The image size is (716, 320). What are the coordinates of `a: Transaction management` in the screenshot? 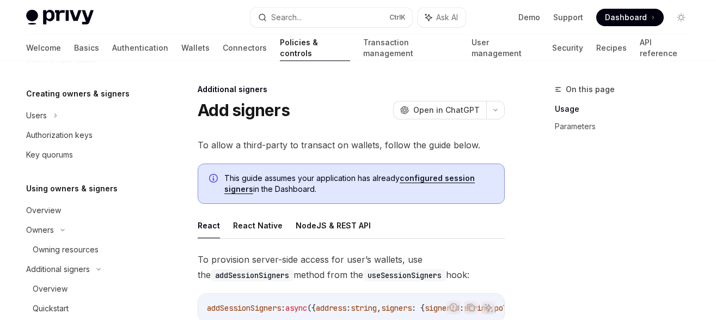 It's located at (411, 48).